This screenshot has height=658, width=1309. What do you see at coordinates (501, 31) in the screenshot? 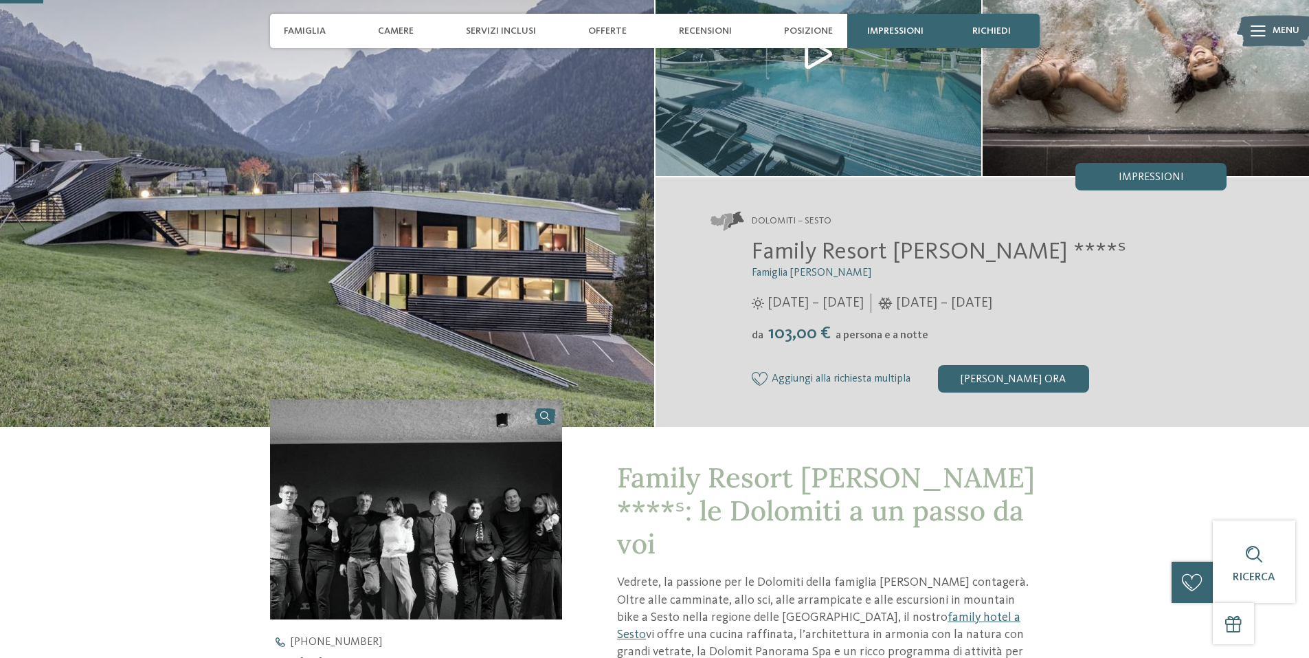
I see `span: Servizi inclusi` at bounding box center [501, 31].